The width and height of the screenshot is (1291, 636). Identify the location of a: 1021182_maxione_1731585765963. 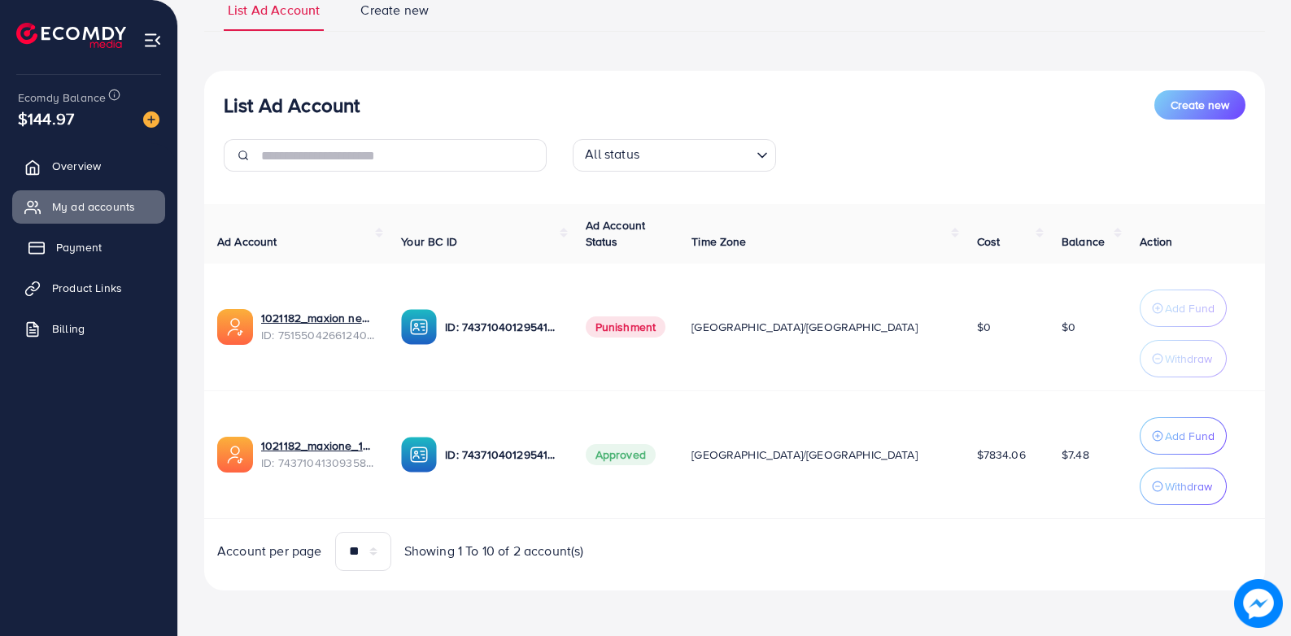
(318, 446).